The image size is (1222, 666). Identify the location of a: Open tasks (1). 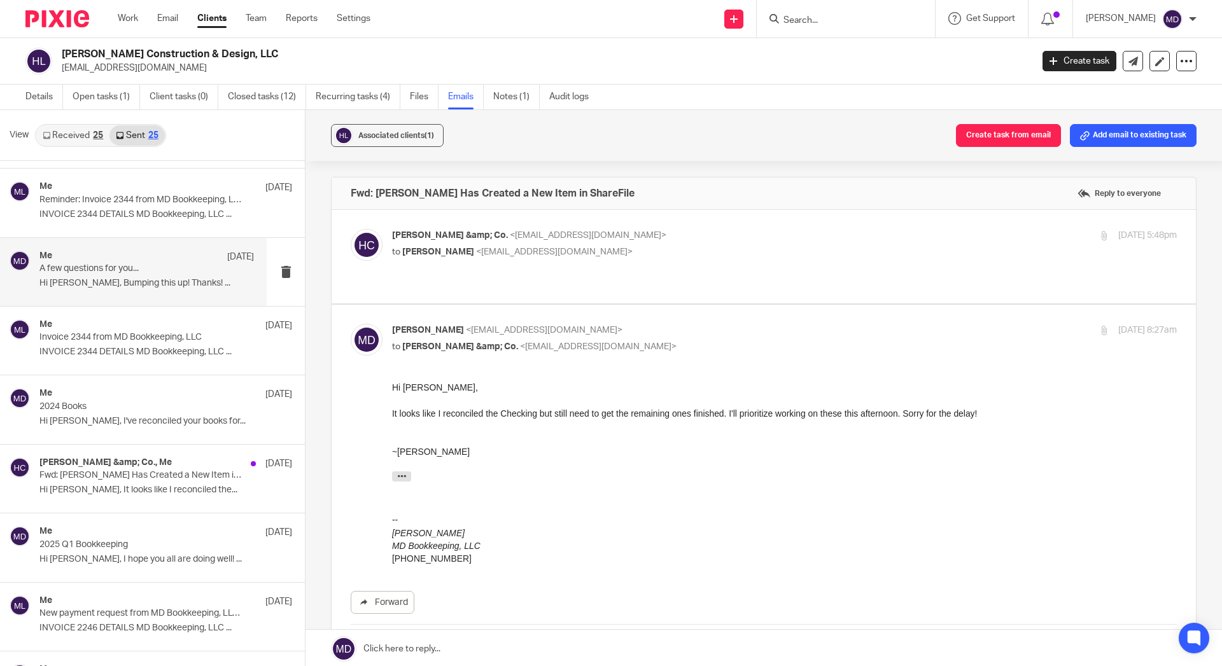
(106, 97).